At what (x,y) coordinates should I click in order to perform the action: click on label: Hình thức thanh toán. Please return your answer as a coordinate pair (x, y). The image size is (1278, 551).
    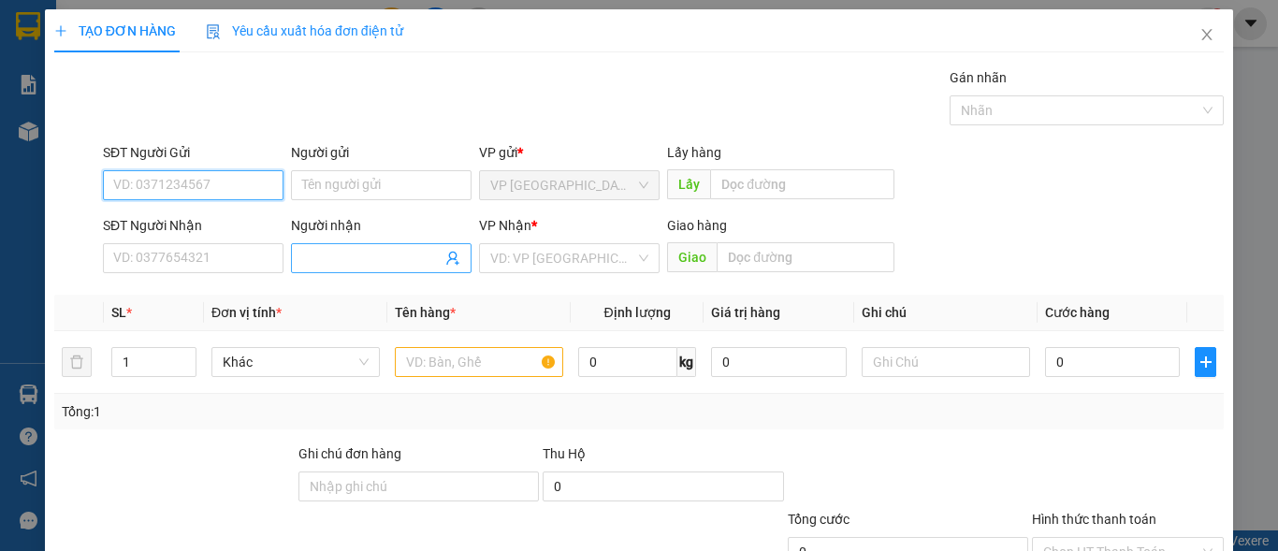
    Looking at the image, I should click on (1094, 519).